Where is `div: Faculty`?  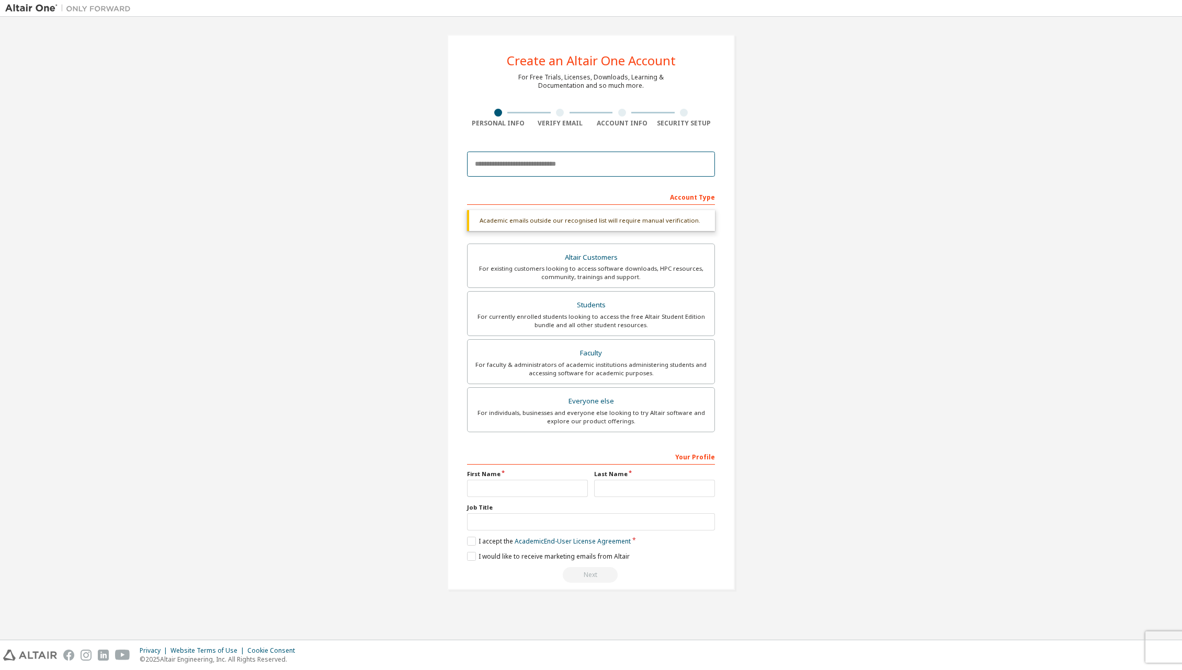 div: Faculty is located at coordinates (591, 353).